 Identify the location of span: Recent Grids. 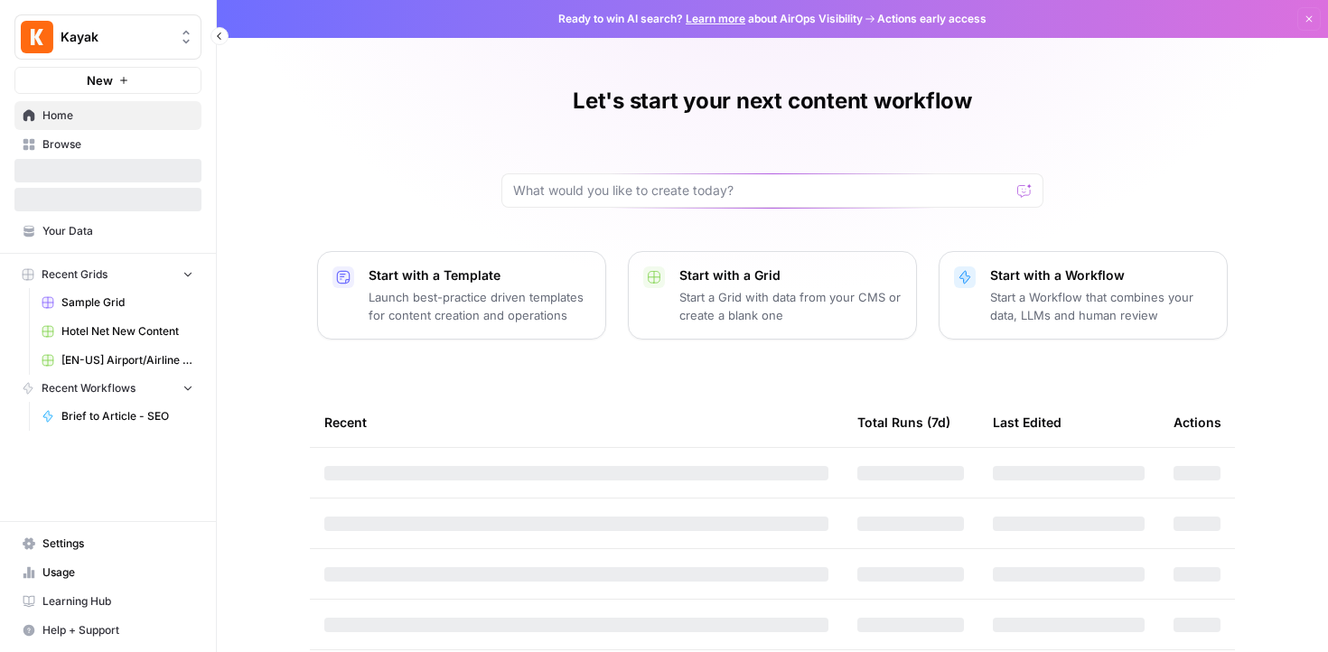
(74, 275).